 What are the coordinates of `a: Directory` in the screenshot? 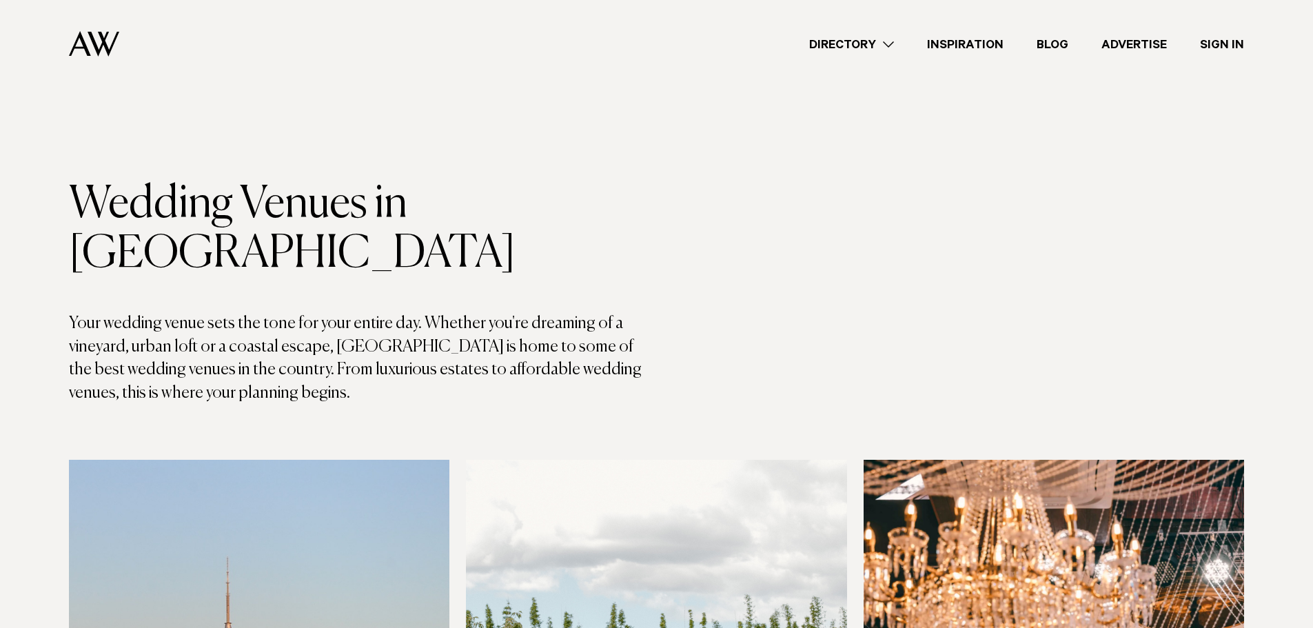 It's located at (851, 44).